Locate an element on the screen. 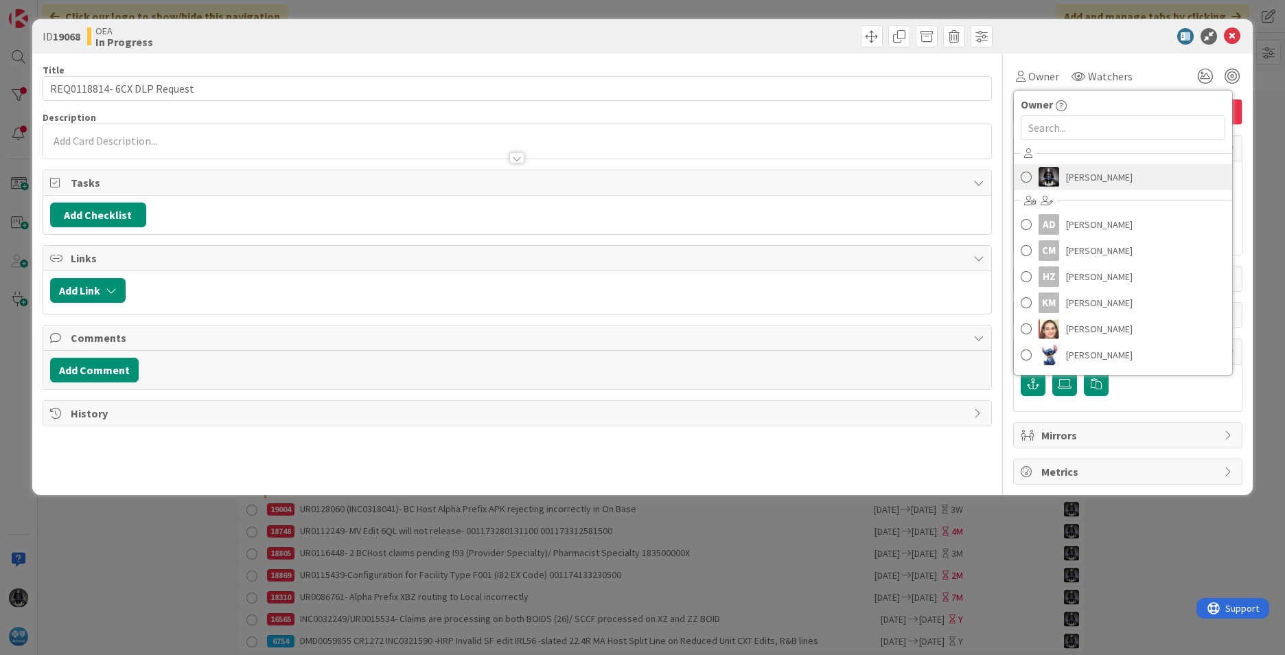 The width and height of the screenshot is (1285, 655). input: Search... is located at coordinates (1123, 128).